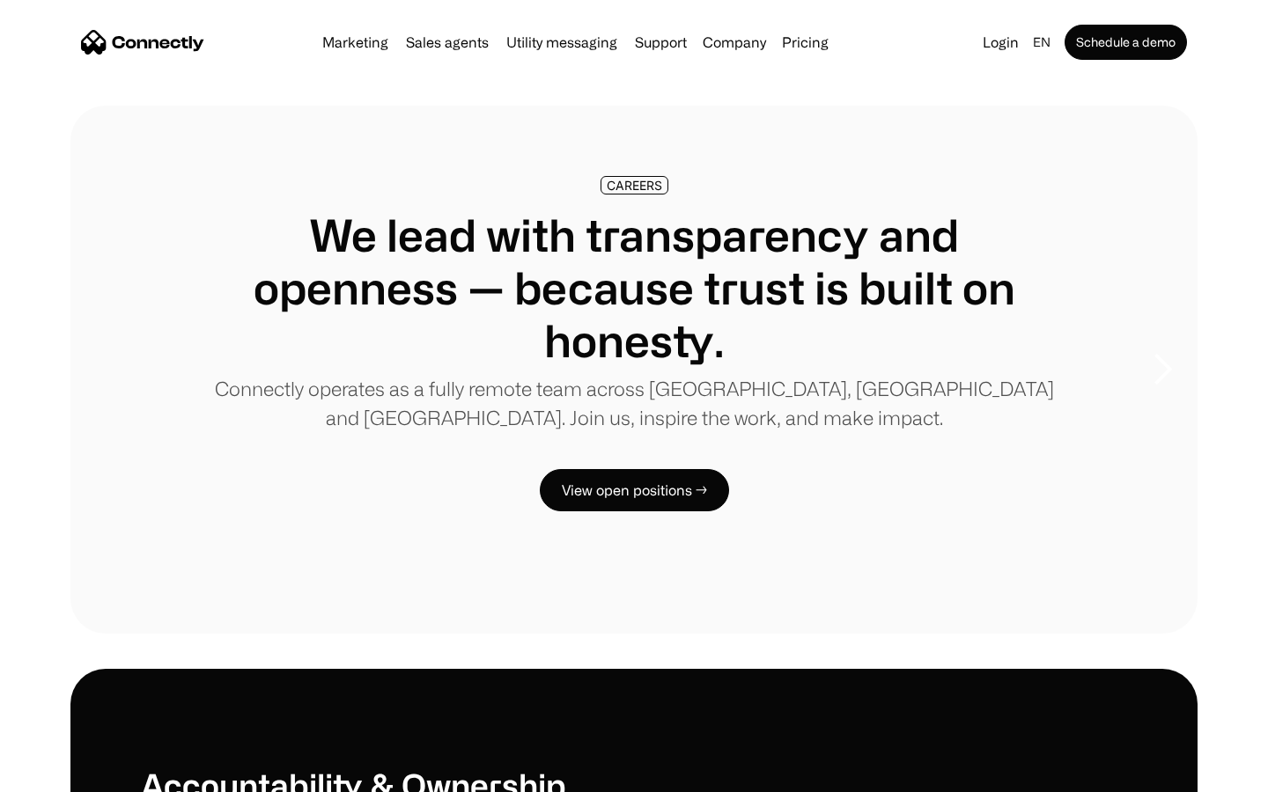 The image size is (1268, 792). I want to click on a: Pricing, so click(805, 42).